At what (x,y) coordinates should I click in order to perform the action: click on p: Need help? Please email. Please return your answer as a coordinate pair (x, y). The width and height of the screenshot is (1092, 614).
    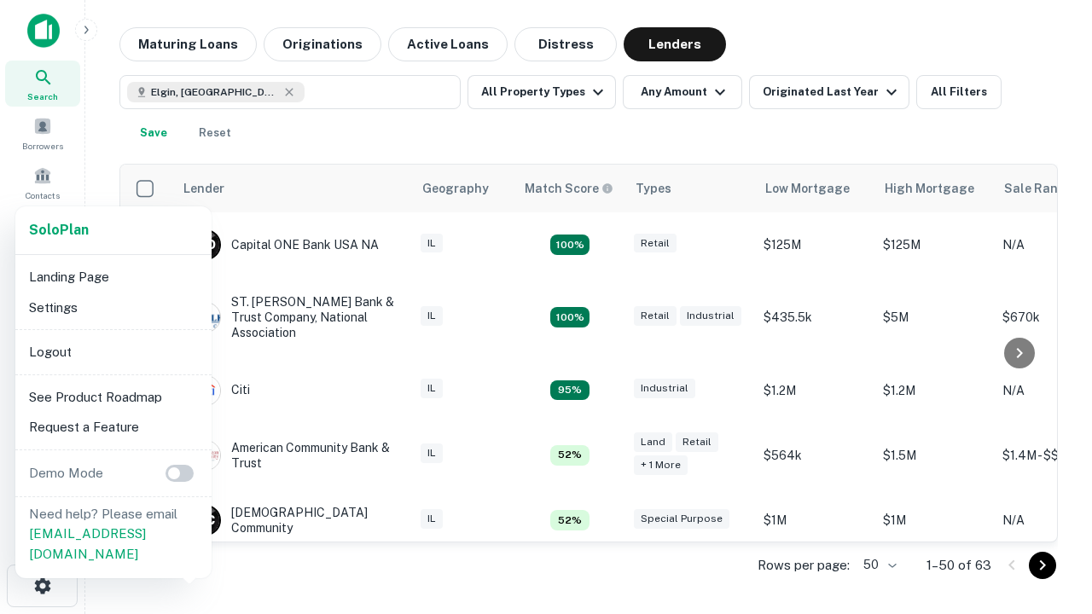
    Looking at the image, I should click on (113, 534).